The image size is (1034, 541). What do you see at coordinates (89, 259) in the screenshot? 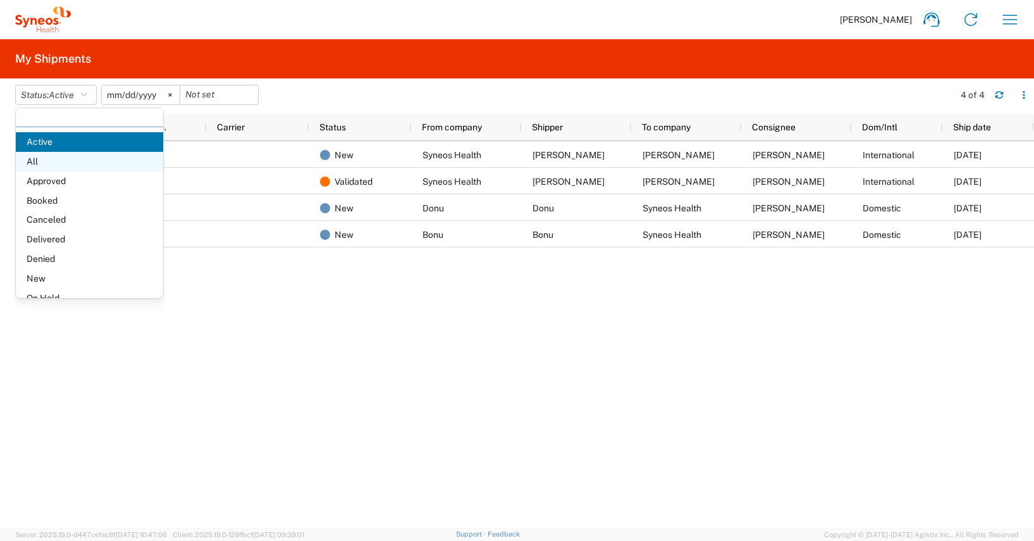
I see `span: Denied` at bounding box center [89, 259].